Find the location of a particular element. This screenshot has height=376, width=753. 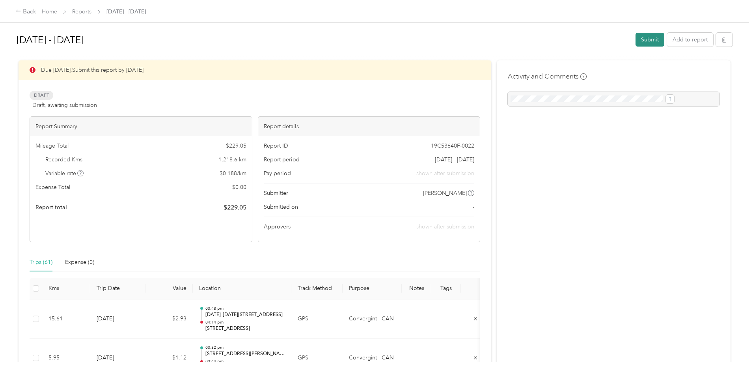

span: Pay period is located at coordinates (277, 173).